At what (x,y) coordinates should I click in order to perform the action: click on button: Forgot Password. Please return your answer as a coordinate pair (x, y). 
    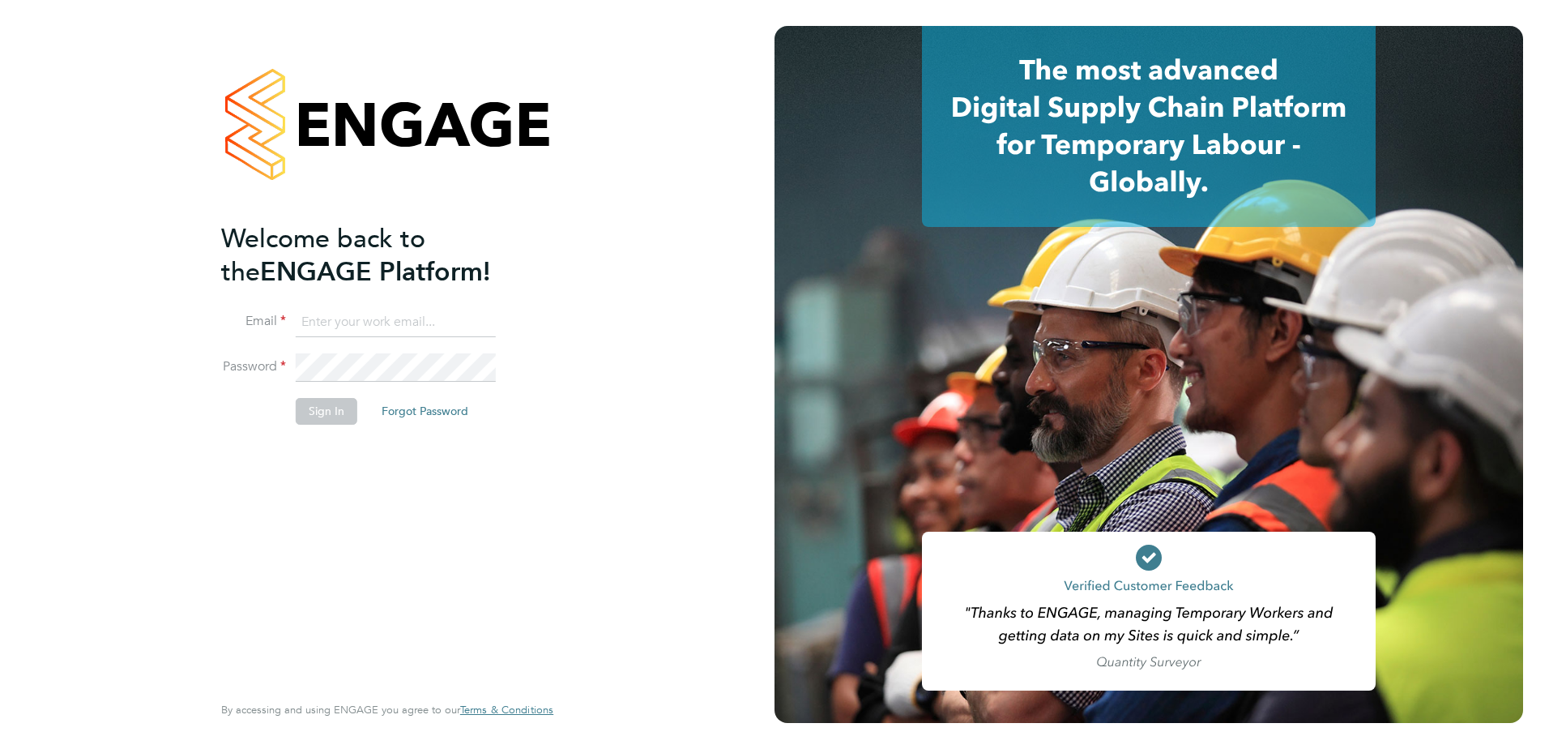
    Looking at the image, I should click on (425, 411).